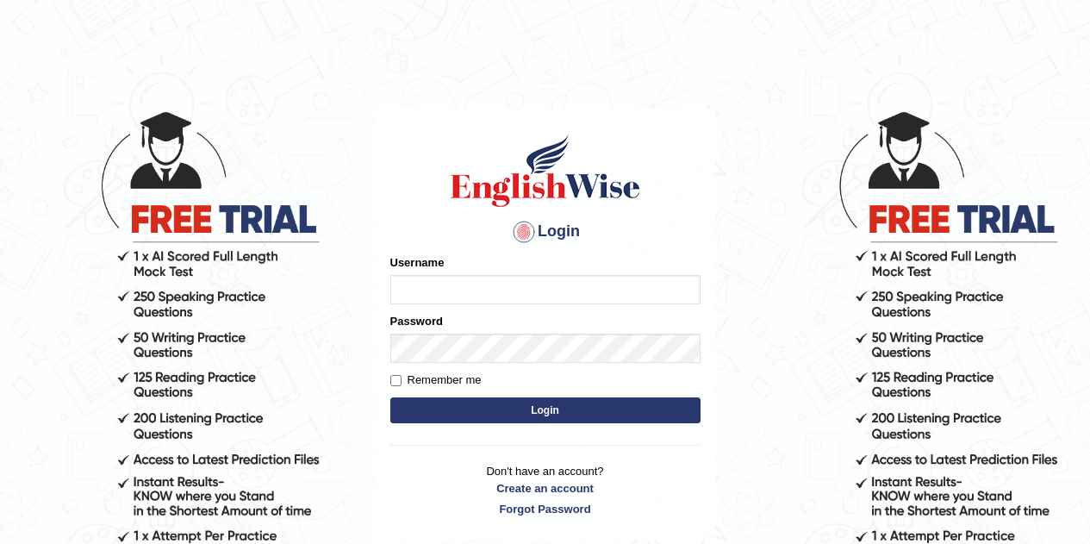 Image resolution: width=1090 pixels, height=544 pixels. What do you see at coordinates (417, 262) in the screenshot?
I see `label: Username` at bounding box center [417, 262].